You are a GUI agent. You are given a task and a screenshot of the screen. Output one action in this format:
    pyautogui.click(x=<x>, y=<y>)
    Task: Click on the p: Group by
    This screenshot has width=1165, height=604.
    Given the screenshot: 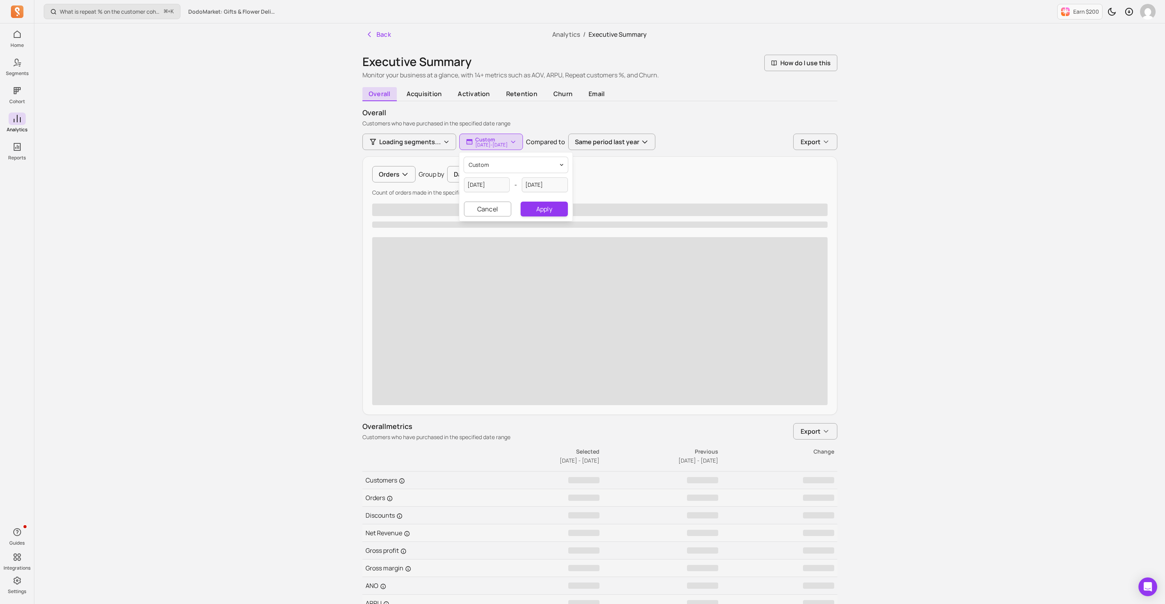 What is the action you would take?
    pyautogui.click(x=431, y=174)
    